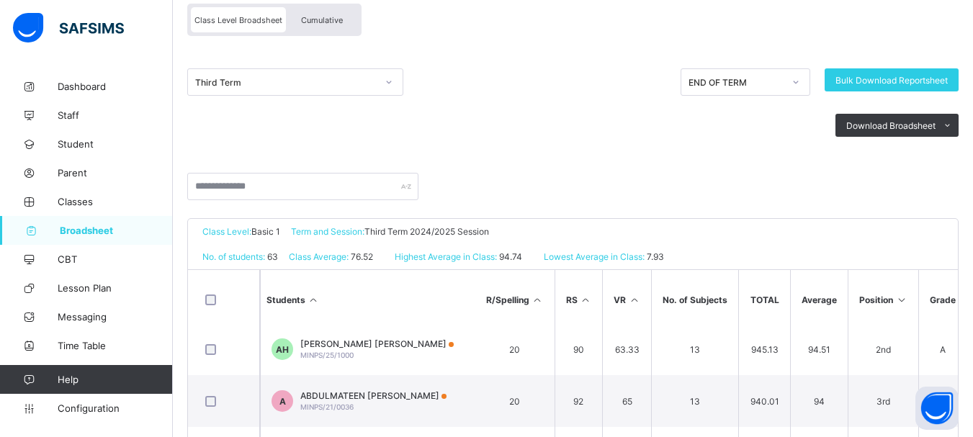 The height and width of the screenshot is (437, 973). What do you see at coordinates (68, 28) in the screenshot?
I see `img: safsims` at bounding box center [68, 28].